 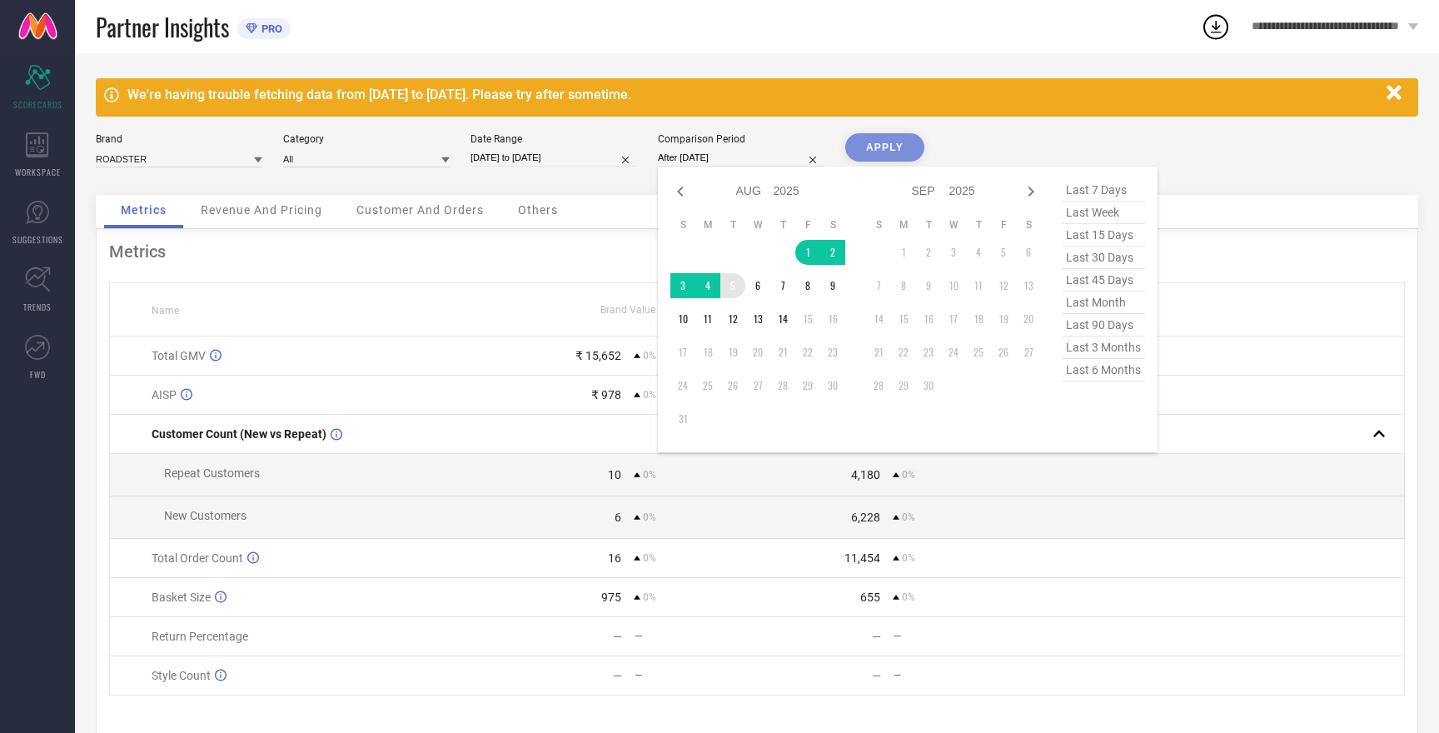 I want to click on span: last 3 months, so click(x=1103, y=347).